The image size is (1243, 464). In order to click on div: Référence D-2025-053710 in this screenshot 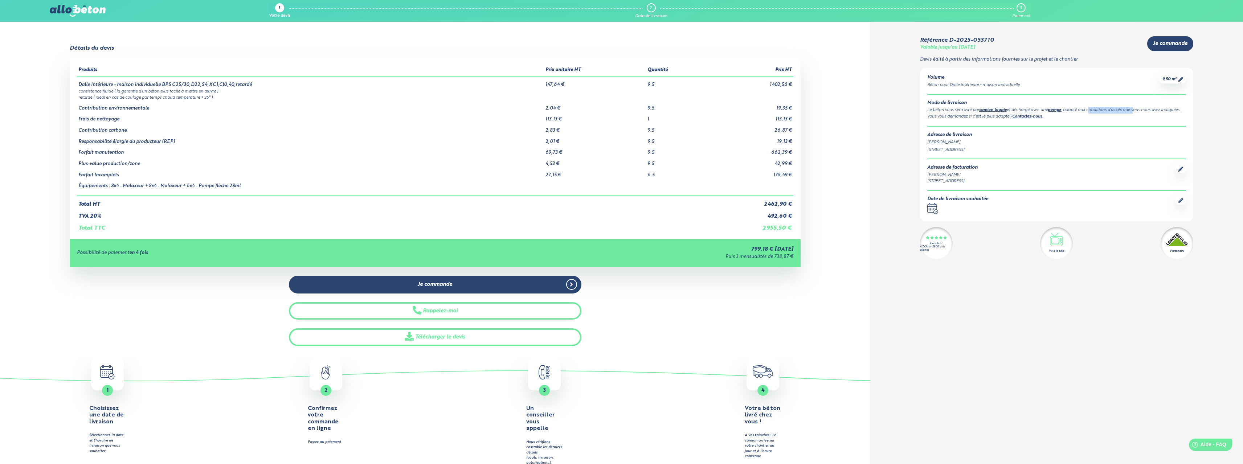, I will do `click(957, 40)`.